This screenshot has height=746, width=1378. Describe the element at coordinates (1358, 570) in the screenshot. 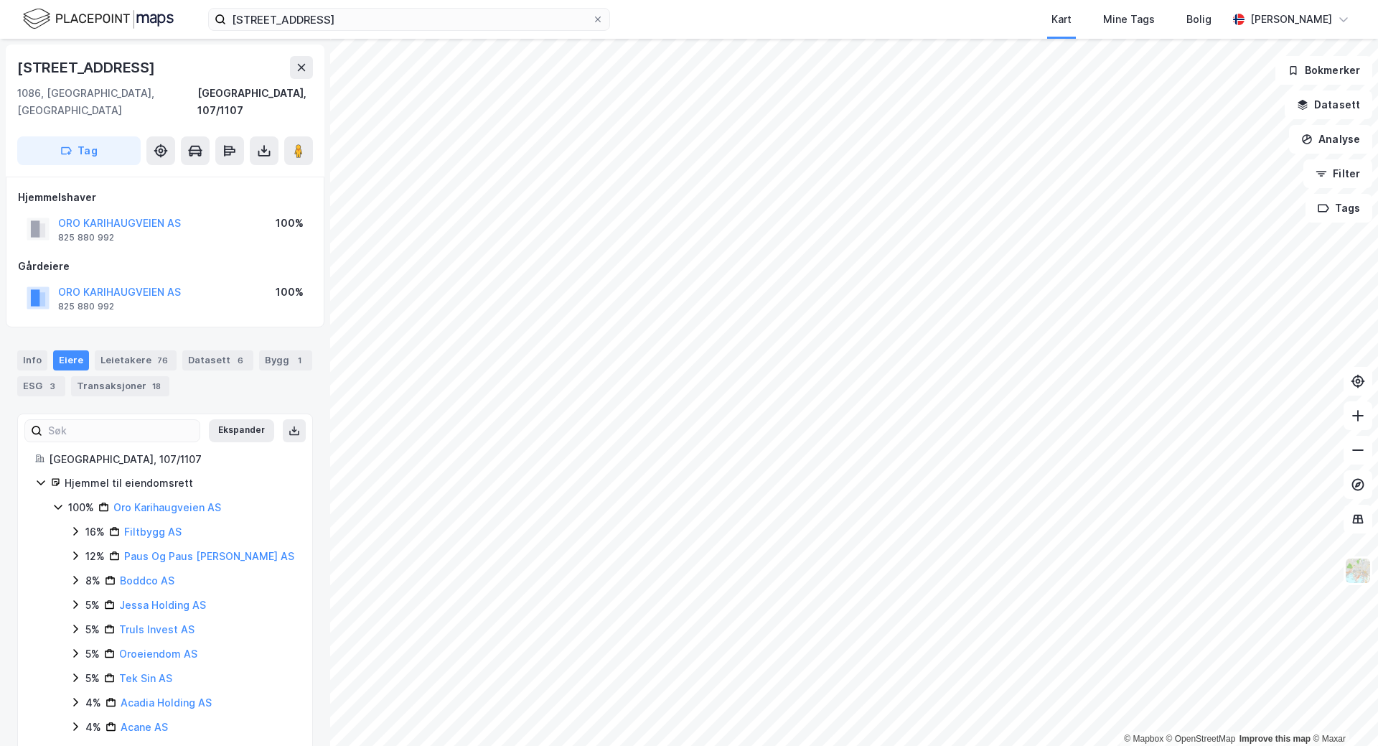

I see `img: Z` at that location.